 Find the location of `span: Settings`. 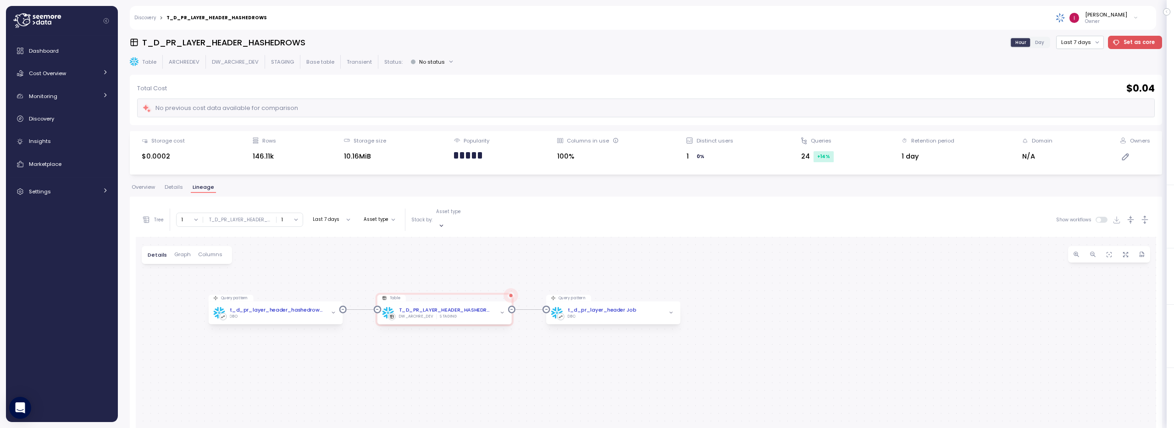

span: Settings is located at coordinates (40, 192).